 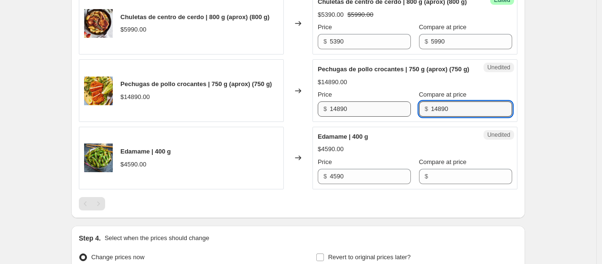 I want to click on img: pechugas-de-pollo-crocantes-750-g-aprox-pollos-100-natural-granja-magdalena-480845_80x.jpg, so click(x=98, y=91).